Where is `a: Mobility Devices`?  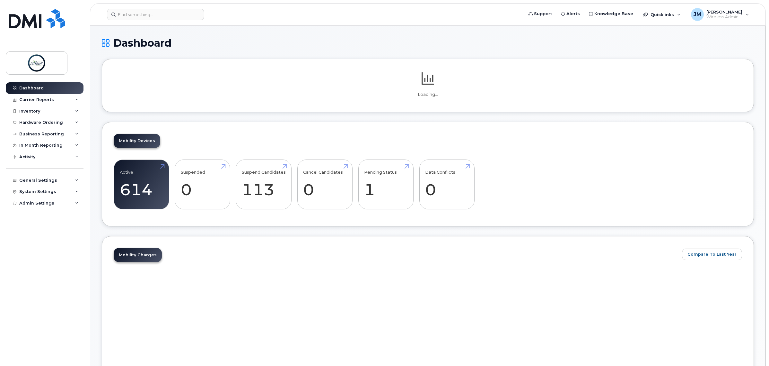 a: Mobility Devices is located at coordinates (137, 141).